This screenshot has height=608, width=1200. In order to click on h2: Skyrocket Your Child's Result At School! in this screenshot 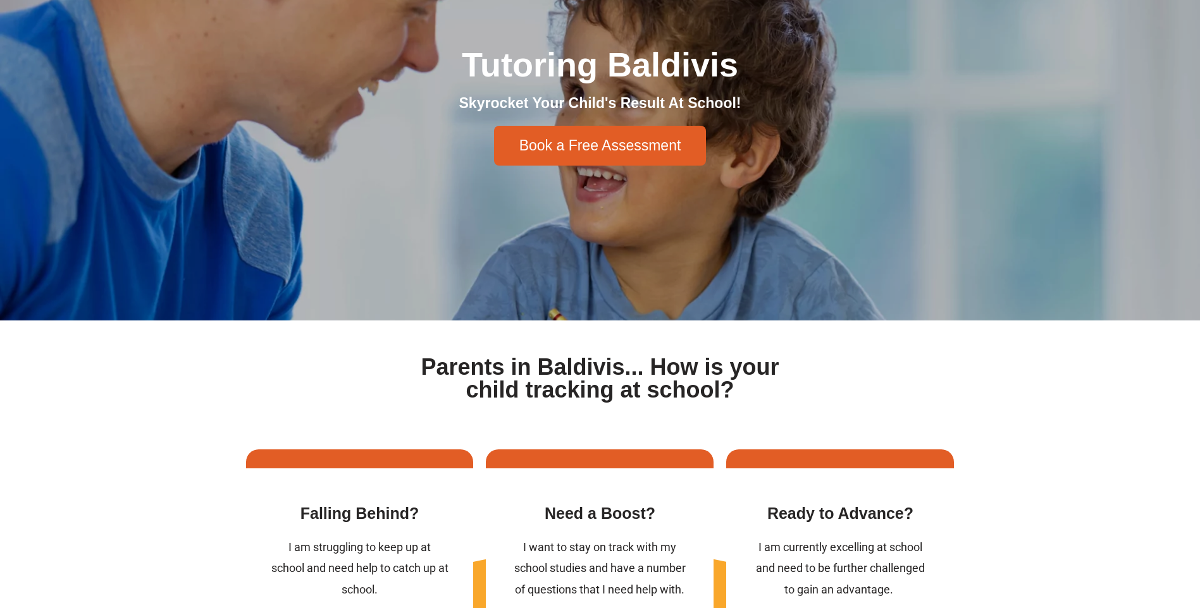, I will do `click(600, 104)`.